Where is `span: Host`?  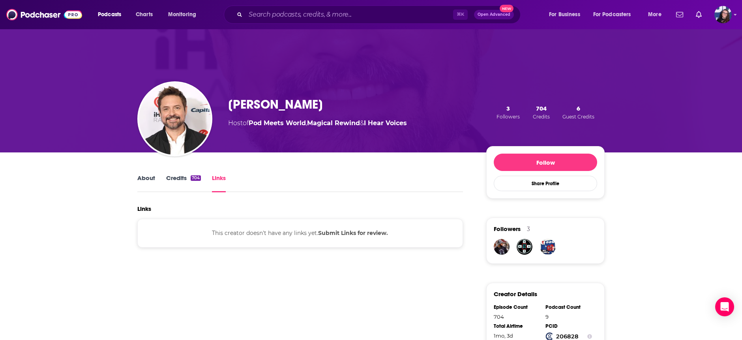
span: Host is located at coordinates (235, 123).